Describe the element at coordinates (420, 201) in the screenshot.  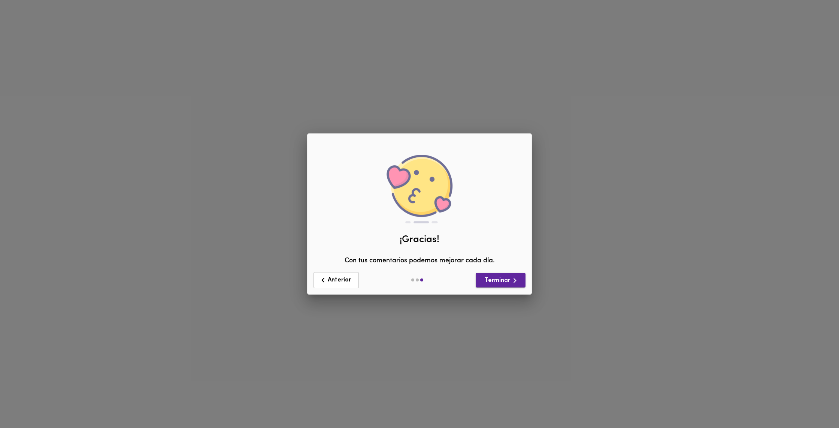
I see `div: Con tus comentarios podemos mejorar cada día.` at that location.